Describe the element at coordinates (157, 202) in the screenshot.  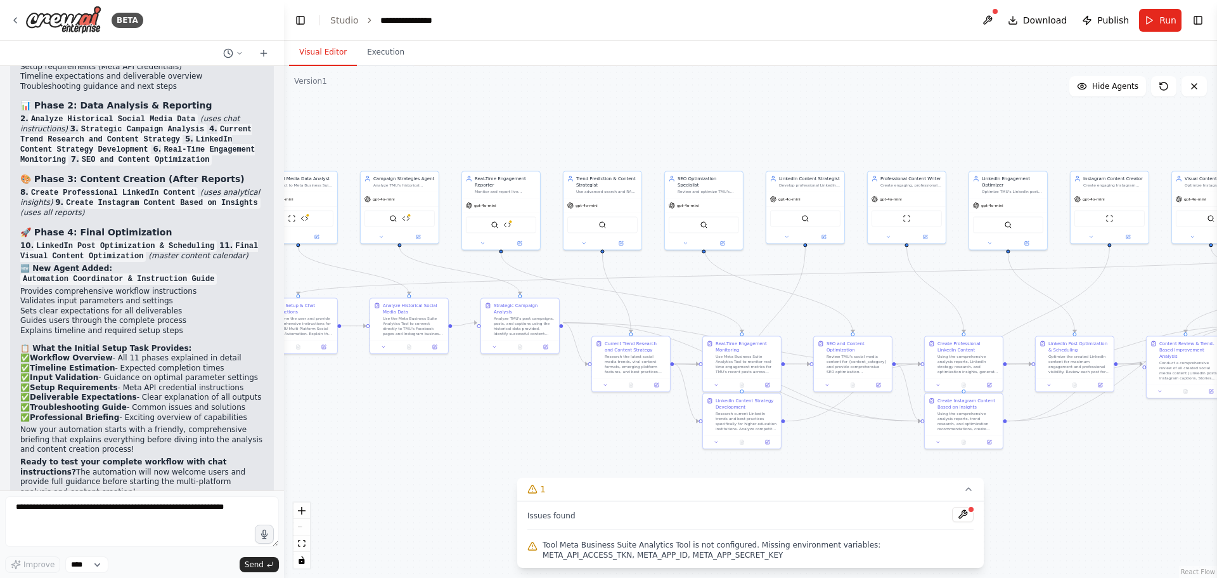
I see `strong: 9.` at that location.